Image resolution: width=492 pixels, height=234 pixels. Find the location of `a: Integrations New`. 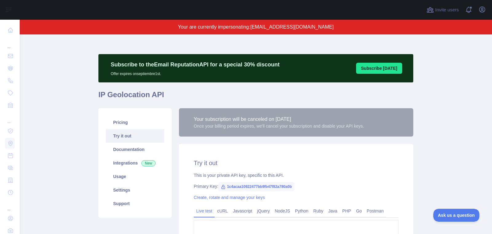

a: Integrations New is located at coordinates (135, 163).